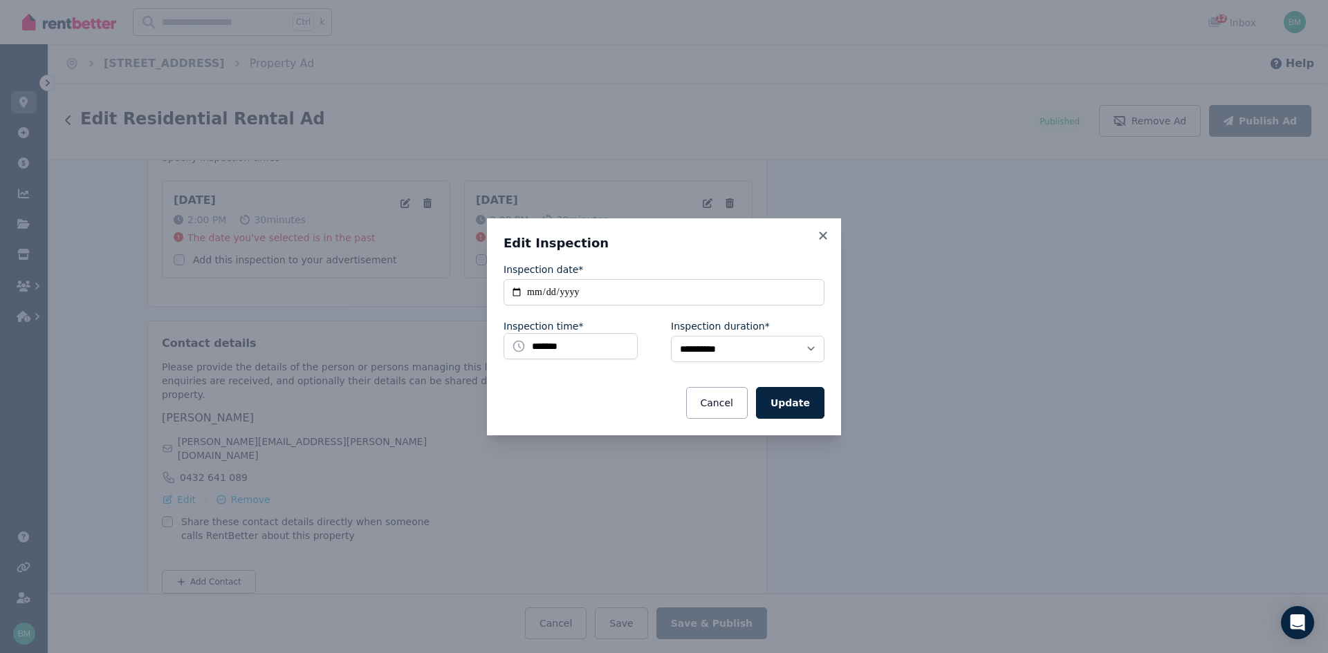 This screenshot has height=653, width=1328. Describe the element at coordinates (543, 326) in the screenshot. I see `label: Inspection time*` at that location.